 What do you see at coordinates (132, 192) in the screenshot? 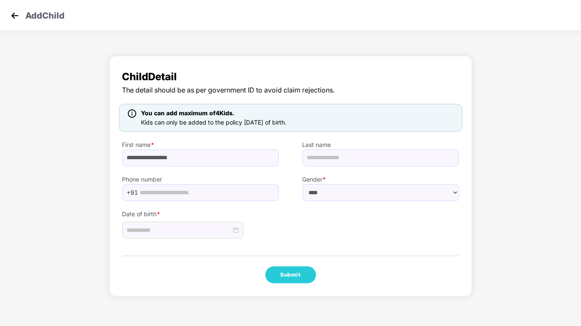
I see `span: +91` at bounding box center [132, 192].